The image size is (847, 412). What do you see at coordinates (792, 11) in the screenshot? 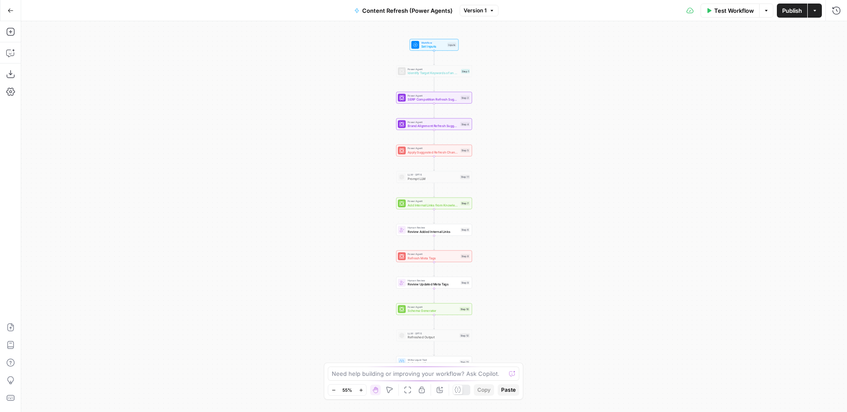
I see `button: Publish` at bounding box center [792, 11].